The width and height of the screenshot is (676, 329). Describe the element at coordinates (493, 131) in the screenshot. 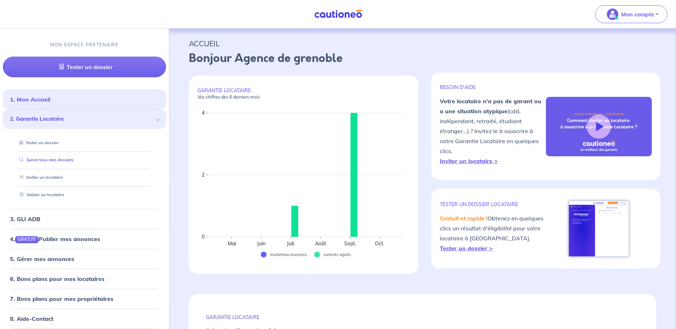

I see `p: (cdd, indépendant, retraité, étudiant étranger...) ? Invitez le à souscrire à notre Garantie Loca...` at that location.